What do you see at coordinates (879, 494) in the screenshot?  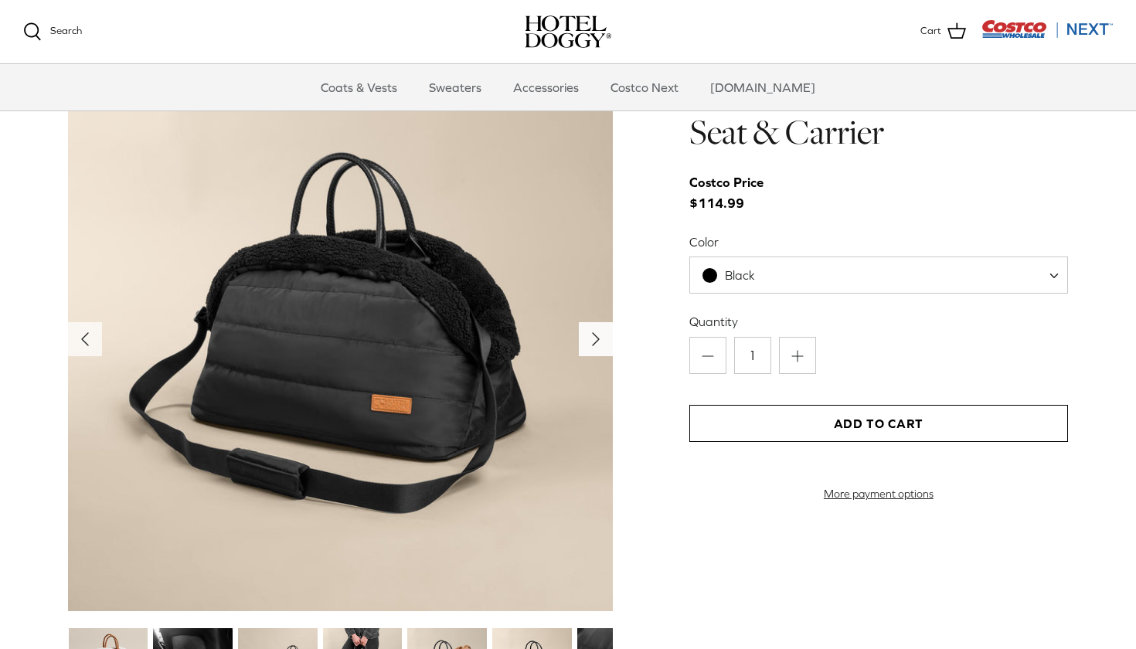 I see `a: More payment options` at bounding box center [879, 494].